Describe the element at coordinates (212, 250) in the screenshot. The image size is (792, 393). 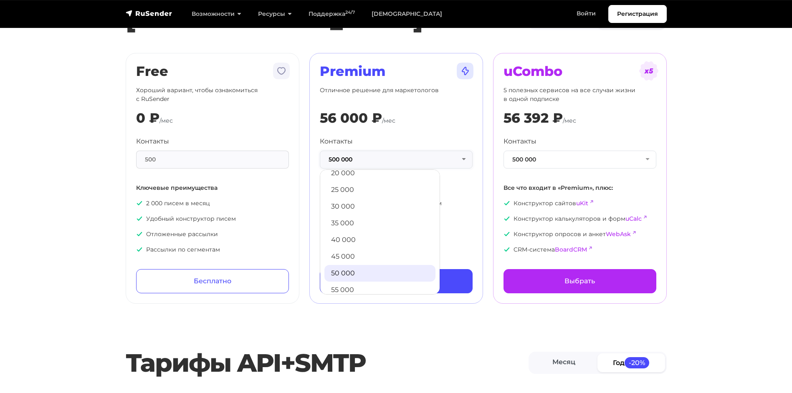
I see `p: Рассылки по сегментам` at that location.